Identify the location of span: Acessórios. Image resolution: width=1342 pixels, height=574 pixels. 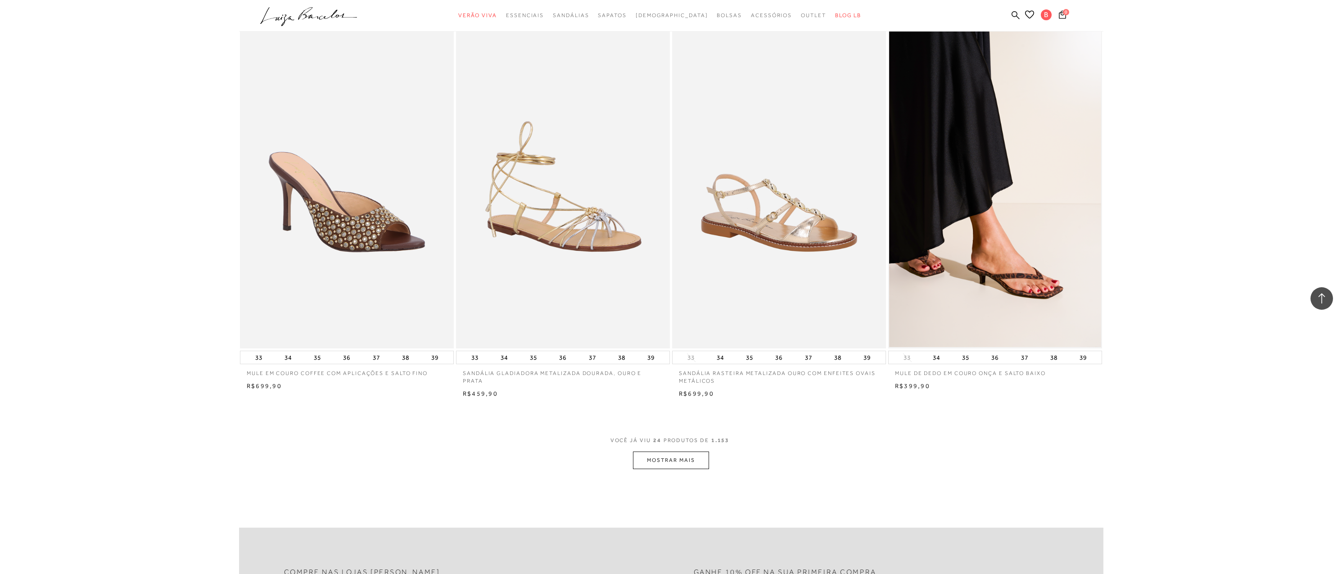
(771, 15).